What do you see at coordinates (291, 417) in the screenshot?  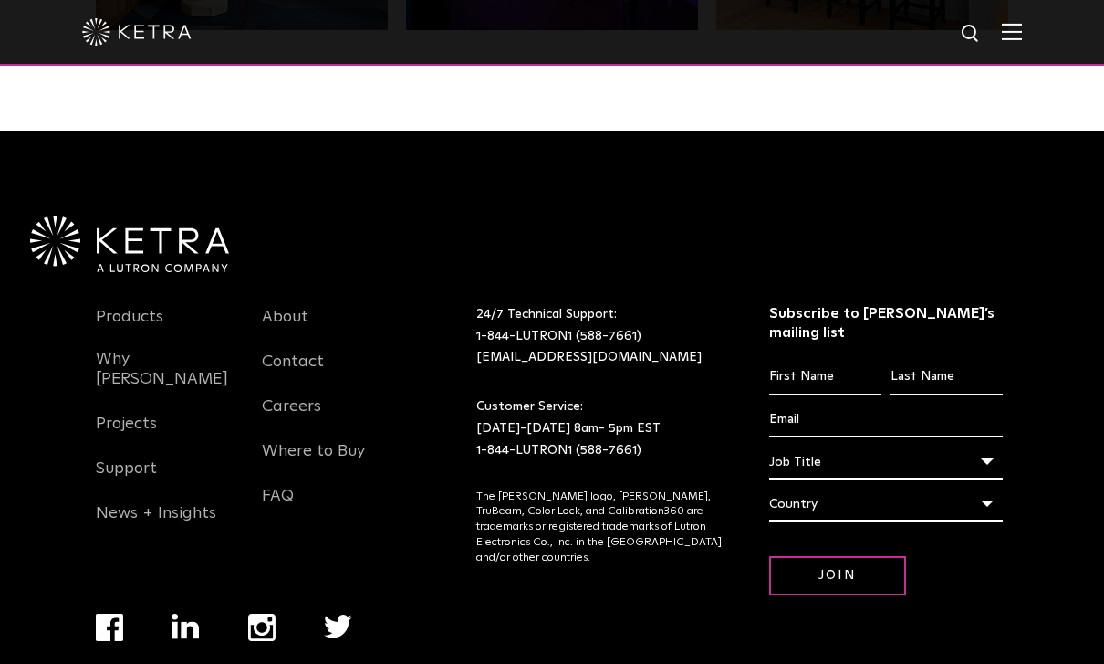 I see `a: Careers` at bounding box center [291, 417].